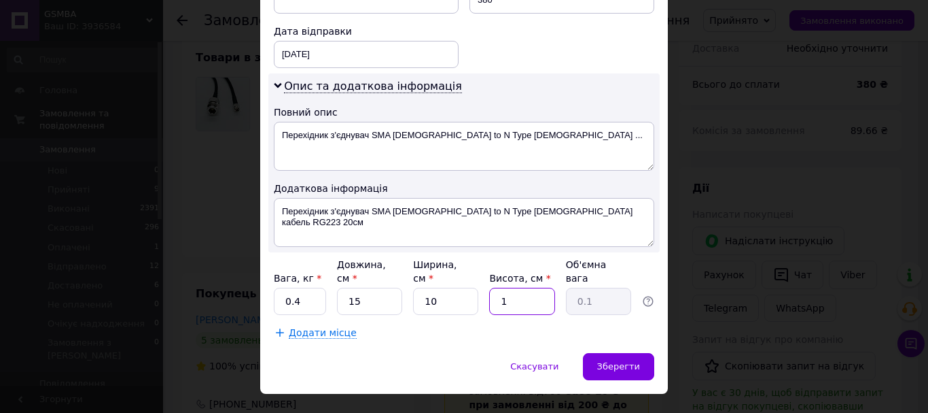  Describe the element at coordinates (373, 86) in the screenshot. I see `span: Опис та додаткова інформація` at that location.